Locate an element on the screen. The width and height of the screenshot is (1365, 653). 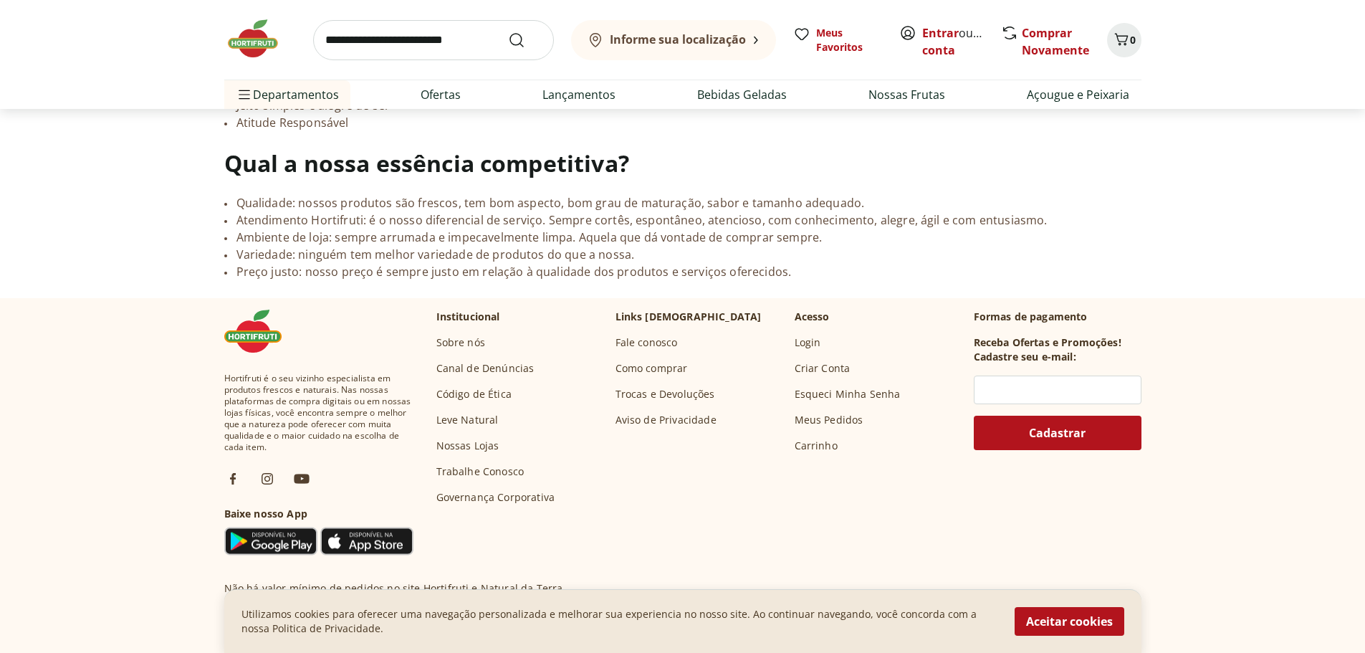
button: Carrinho is located at coordinates (1124, 40).